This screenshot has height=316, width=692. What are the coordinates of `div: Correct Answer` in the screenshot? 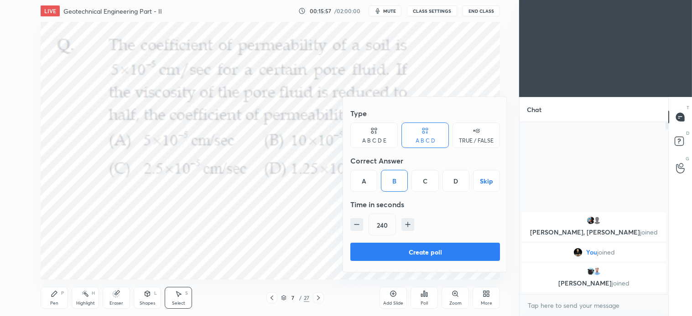 It's located at (425, 161).